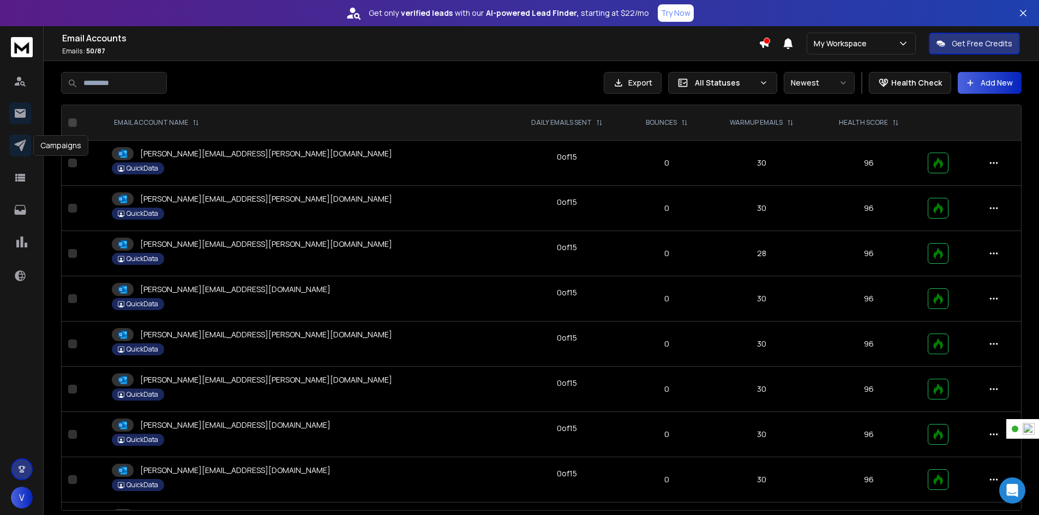 This screenshot has height=515, width=1039. Describe the element at coordinates (22, 498) in the screenshot. I see `button: V` at that location.